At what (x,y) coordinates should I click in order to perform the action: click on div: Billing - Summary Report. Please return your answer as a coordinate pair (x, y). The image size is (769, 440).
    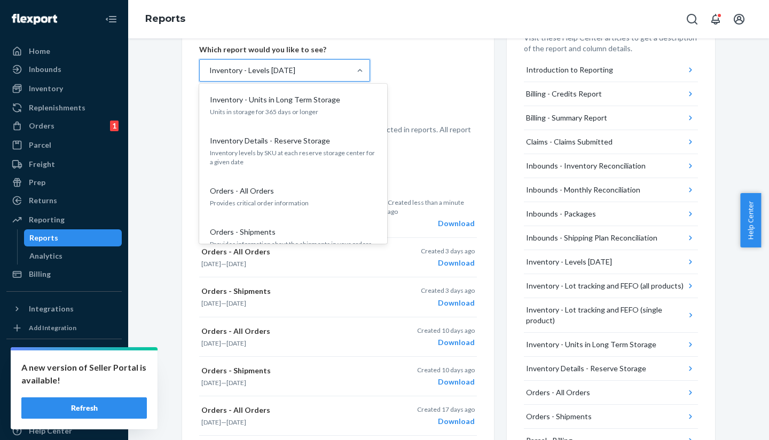
    Looking at the image, I should click on (566, 118).